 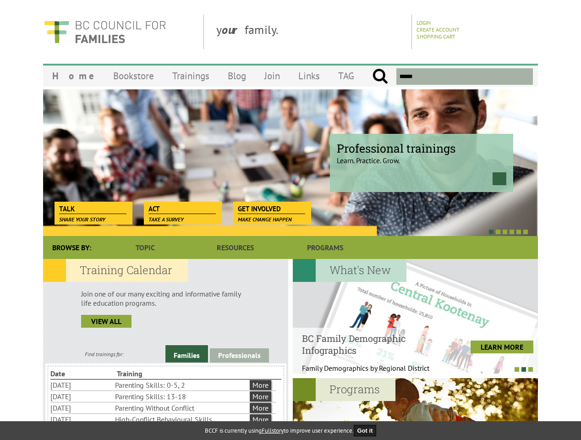 I want to click on a: Home, so click(x=73, y=76).